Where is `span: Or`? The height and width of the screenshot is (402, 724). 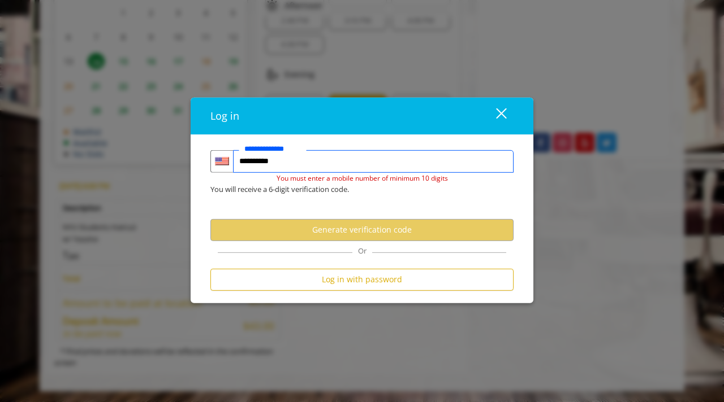
span: Or is located at coordinates (362, 251).